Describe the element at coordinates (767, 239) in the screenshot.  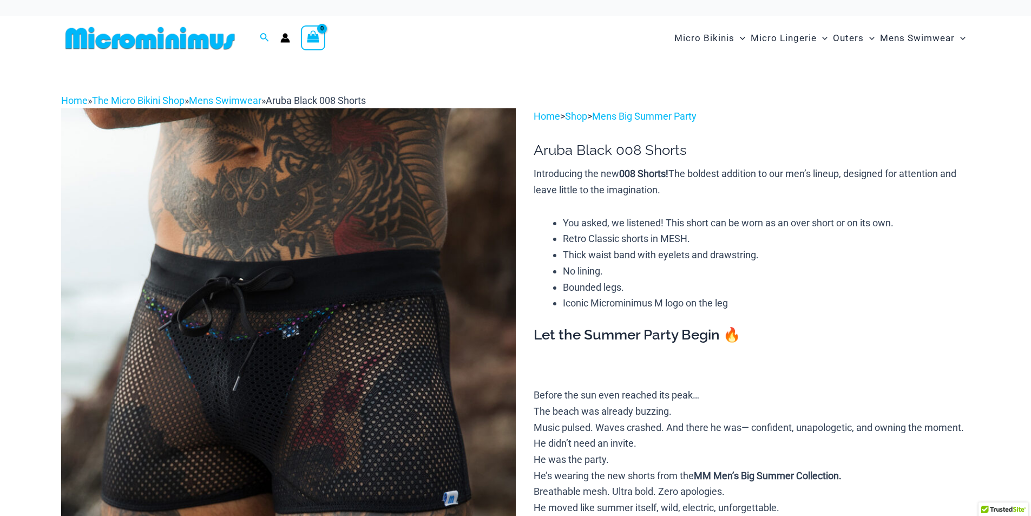
I see `li: Retro Classic shorts in MESH.` at that location.